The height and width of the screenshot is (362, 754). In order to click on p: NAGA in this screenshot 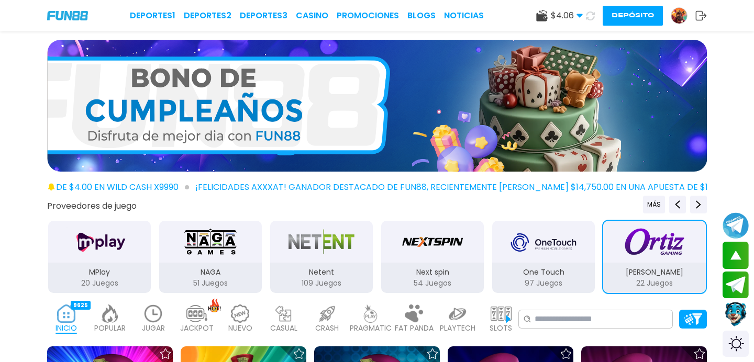, I will do `click(210, 272)`.